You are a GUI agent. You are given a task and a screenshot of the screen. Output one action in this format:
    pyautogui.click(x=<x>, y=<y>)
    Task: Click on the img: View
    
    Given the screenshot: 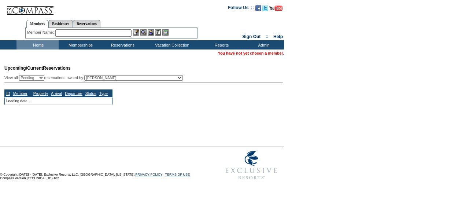 What is the action you would take?
    pyautogui.click(x=143, y=32)
    